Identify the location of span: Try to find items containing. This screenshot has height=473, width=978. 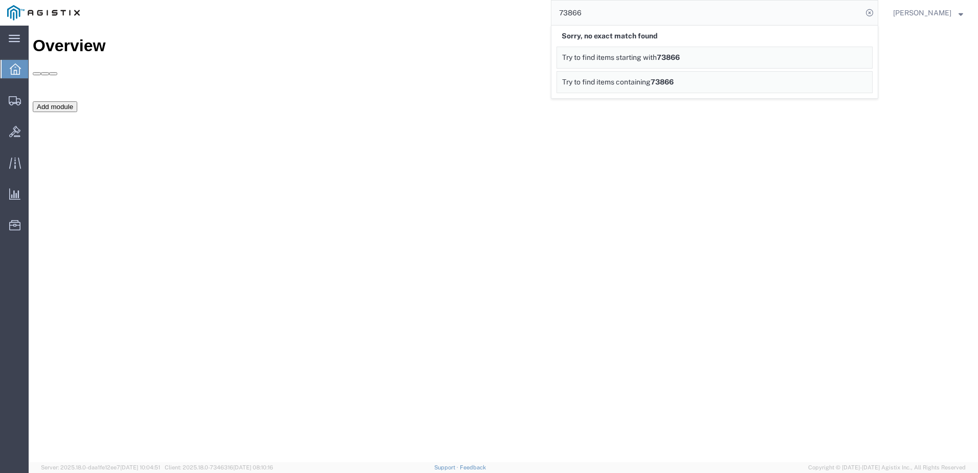
(606, 82).